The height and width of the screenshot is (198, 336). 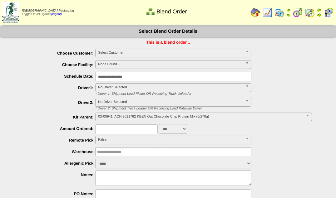 What do you see at coordinates (54, 117) in the screenshot?
I see `label: Kit Parent:` at bounding box center [54, 117].